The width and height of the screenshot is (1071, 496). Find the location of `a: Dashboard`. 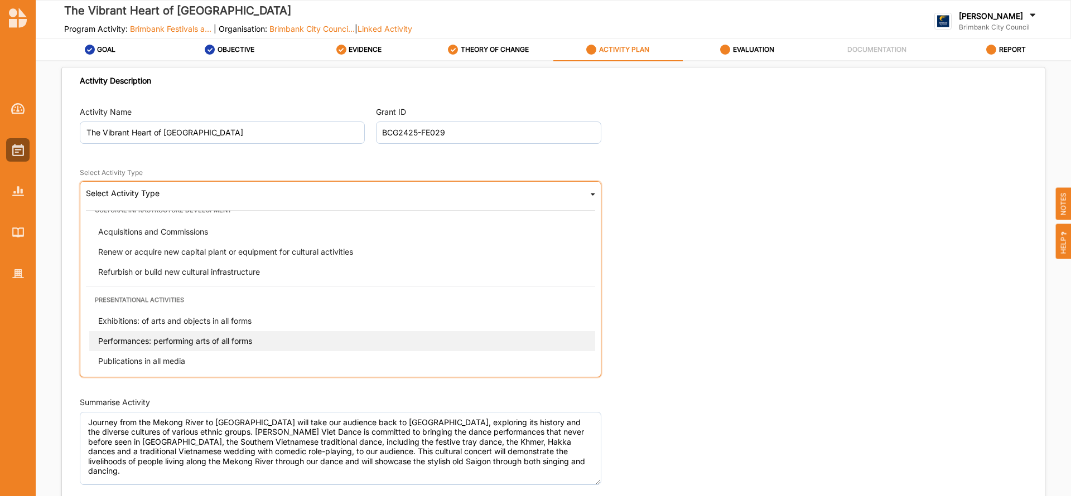

a: Dashboard is located at coordinates (18, 109).